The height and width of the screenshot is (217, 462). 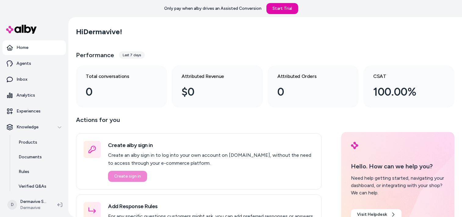 What do you see at coordinates (26, 95) in the screenshot?
I see `p: Analytics` at bounding box center [26, 95].